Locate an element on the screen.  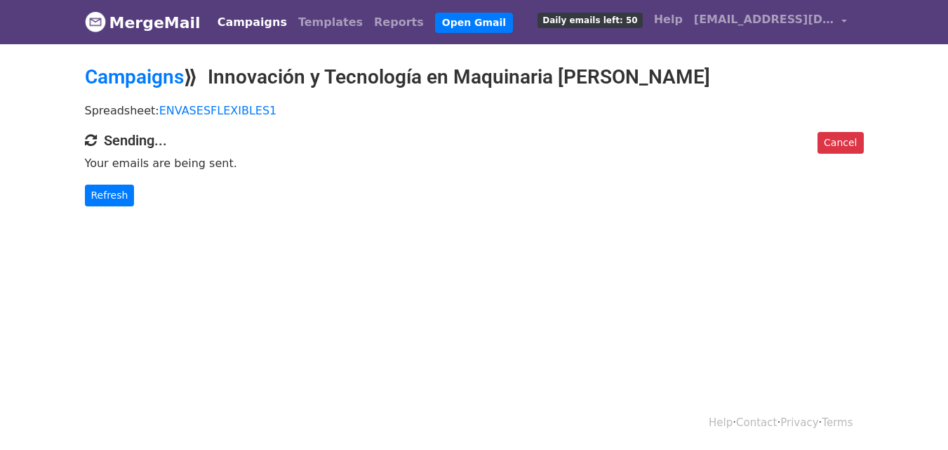
a: MergeMail is located at coordinates (142, 22).